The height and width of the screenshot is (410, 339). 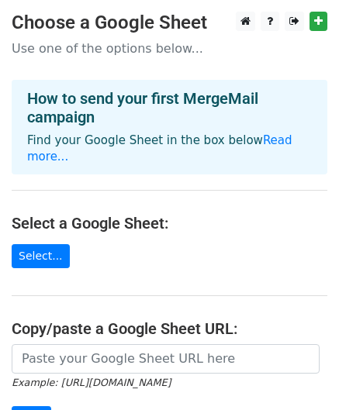 What do you see at coordinates (40, 256) in the screenshot?
I see `a: Select...` at bounding box center [40, 256].